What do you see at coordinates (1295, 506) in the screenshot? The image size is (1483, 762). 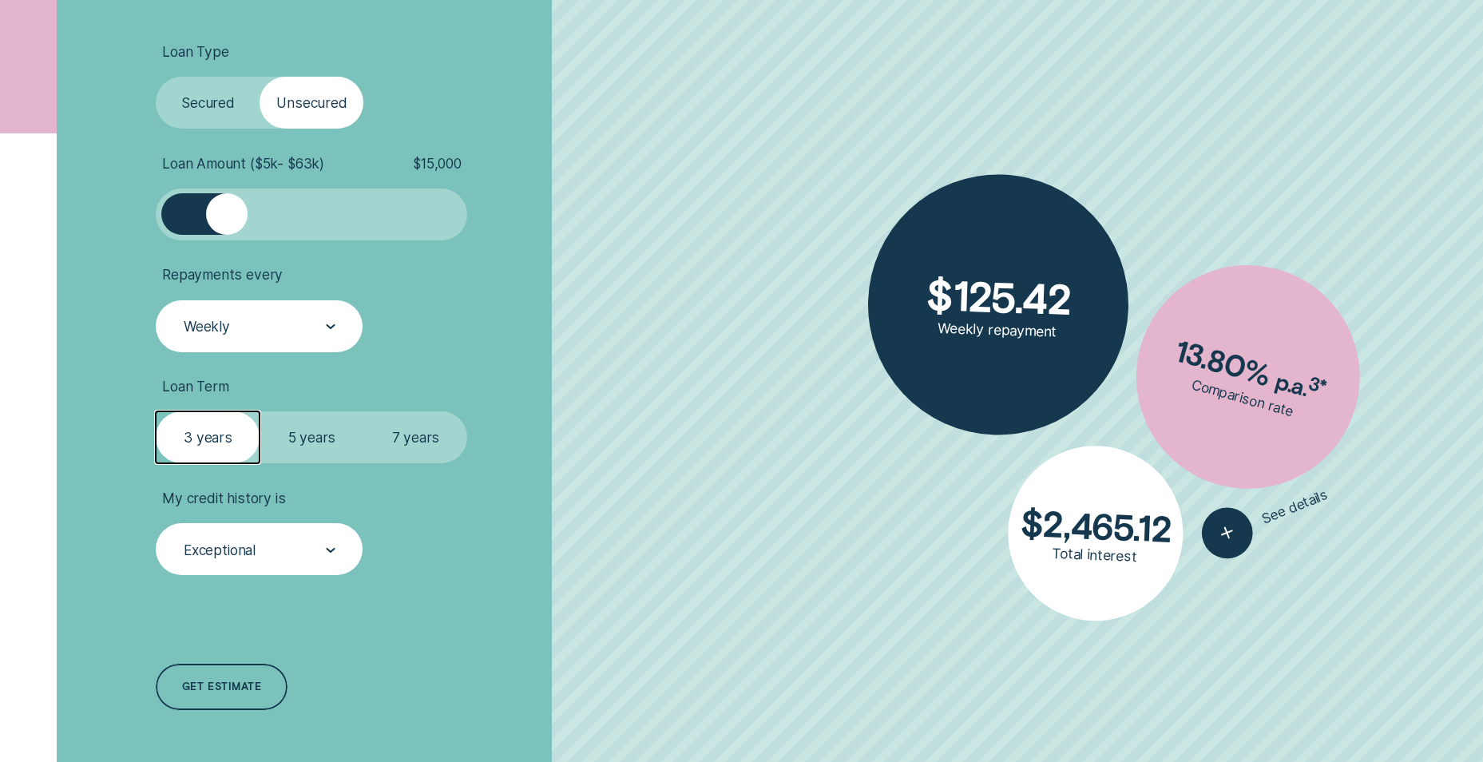 I see `span: See details` at bounding box center [1295, 506].